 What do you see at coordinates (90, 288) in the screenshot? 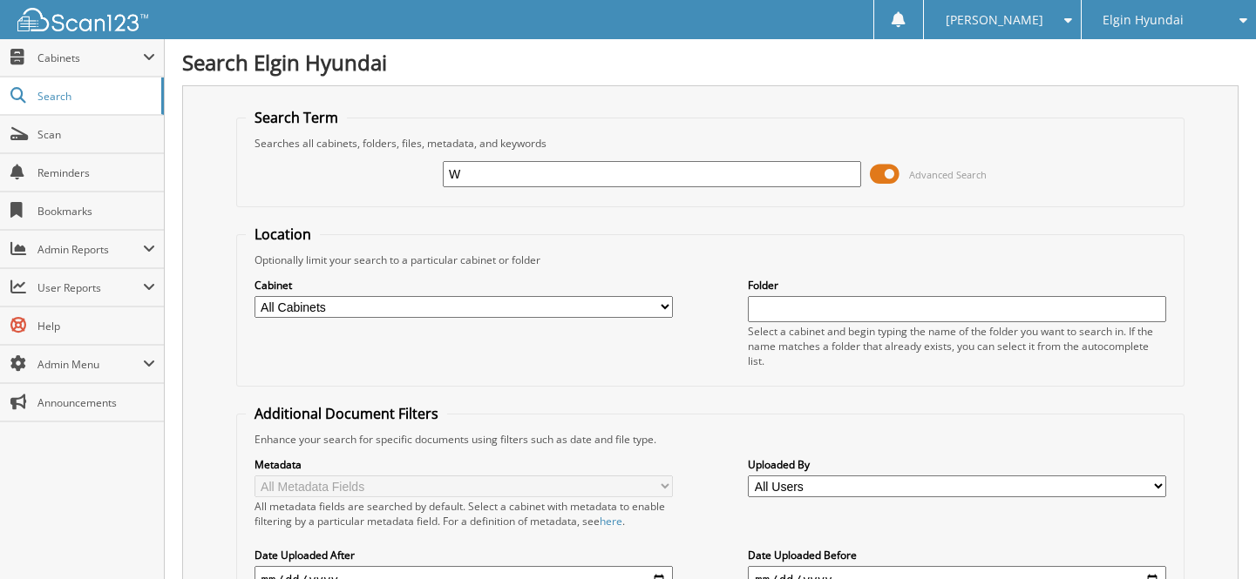
I see `span: User Reports` at bounding box center [90, 288].